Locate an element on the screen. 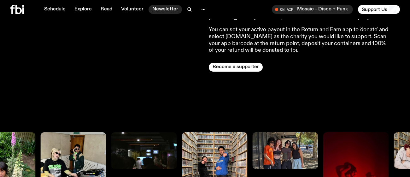 The width and height of the screenshot is (410, 177). button: Become a supporter is located at coordinates (236, 67).